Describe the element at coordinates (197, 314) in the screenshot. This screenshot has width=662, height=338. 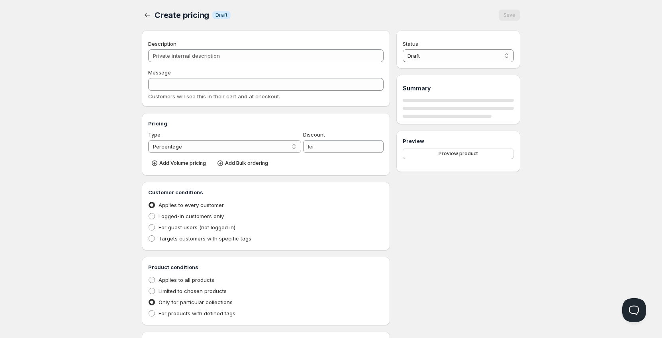
I see `span: For products with defined tags` at that location.